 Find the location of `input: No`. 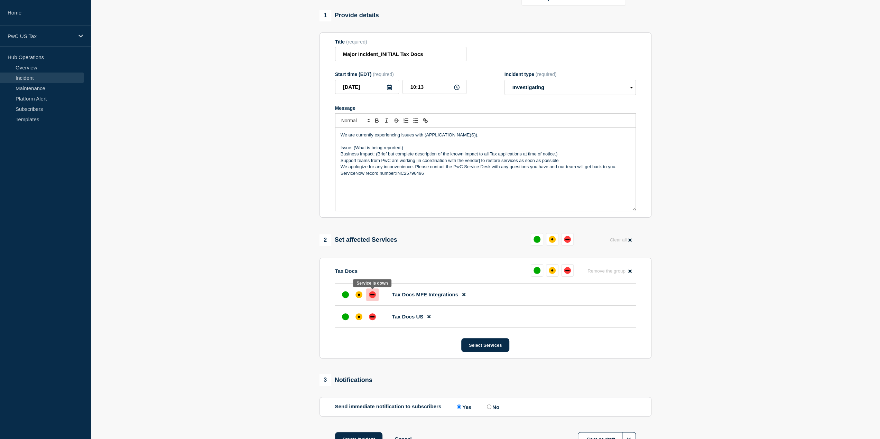

input: No is located at coordinates (489, 407).